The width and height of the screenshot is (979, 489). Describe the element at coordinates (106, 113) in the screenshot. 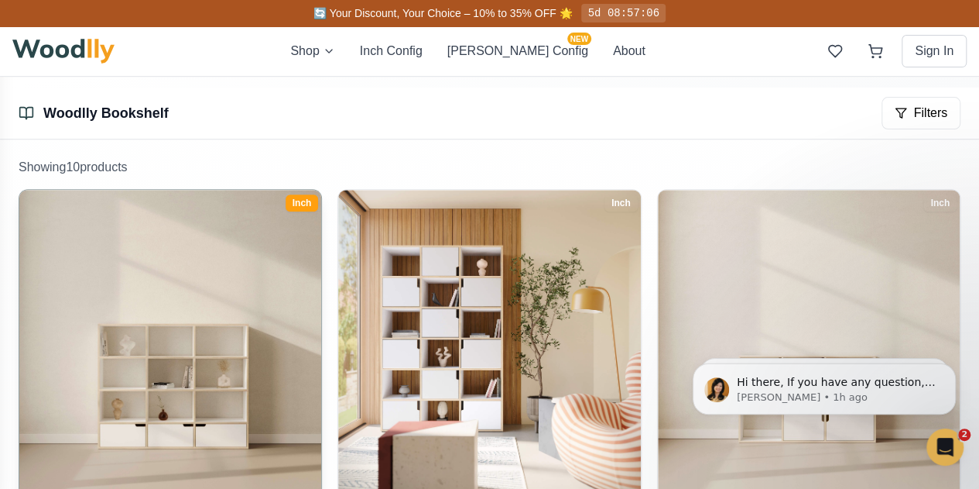

I see `a: Woodlly Bookshelf` at that location.